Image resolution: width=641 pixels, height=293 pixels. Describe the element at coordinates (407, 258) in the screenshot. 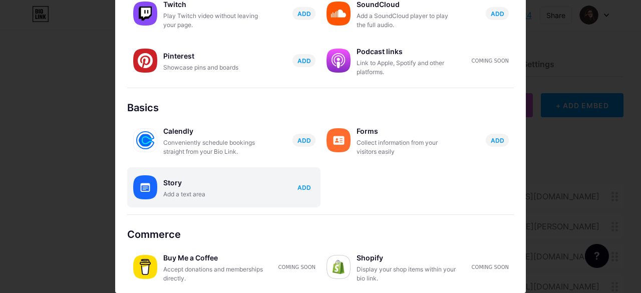

I see `div: Shopify` at that location.